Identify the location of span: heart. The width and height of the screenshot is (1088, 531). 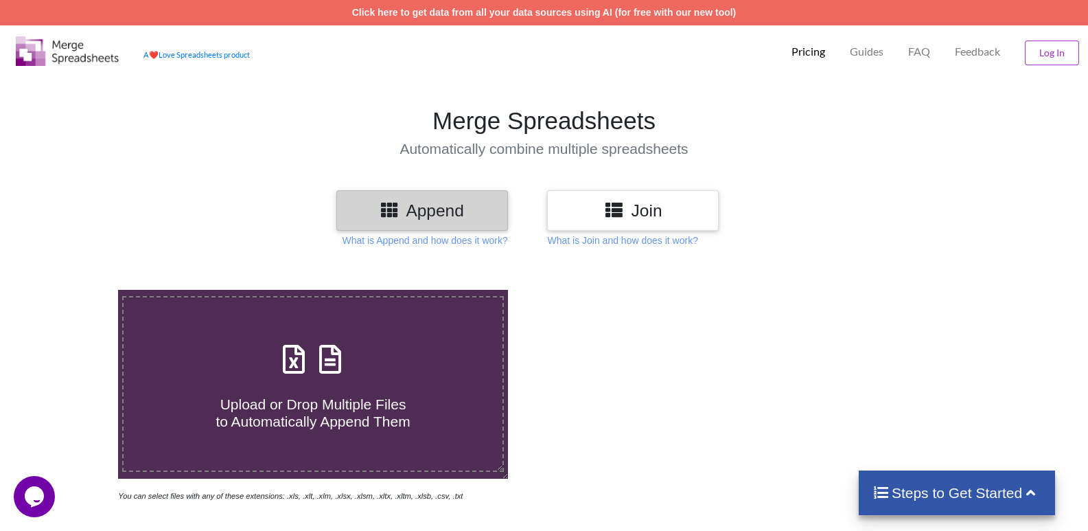
(154, 54).